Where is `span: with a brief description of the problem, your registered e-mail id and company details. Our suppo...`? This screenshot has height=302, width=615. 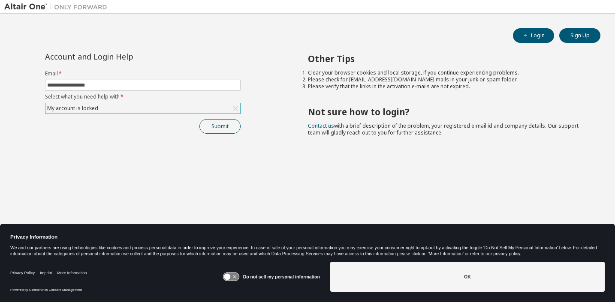
span: with a brief description of the problem, your registered e-mail id and company details. Our suppo... is located at coordinates (443, 129).